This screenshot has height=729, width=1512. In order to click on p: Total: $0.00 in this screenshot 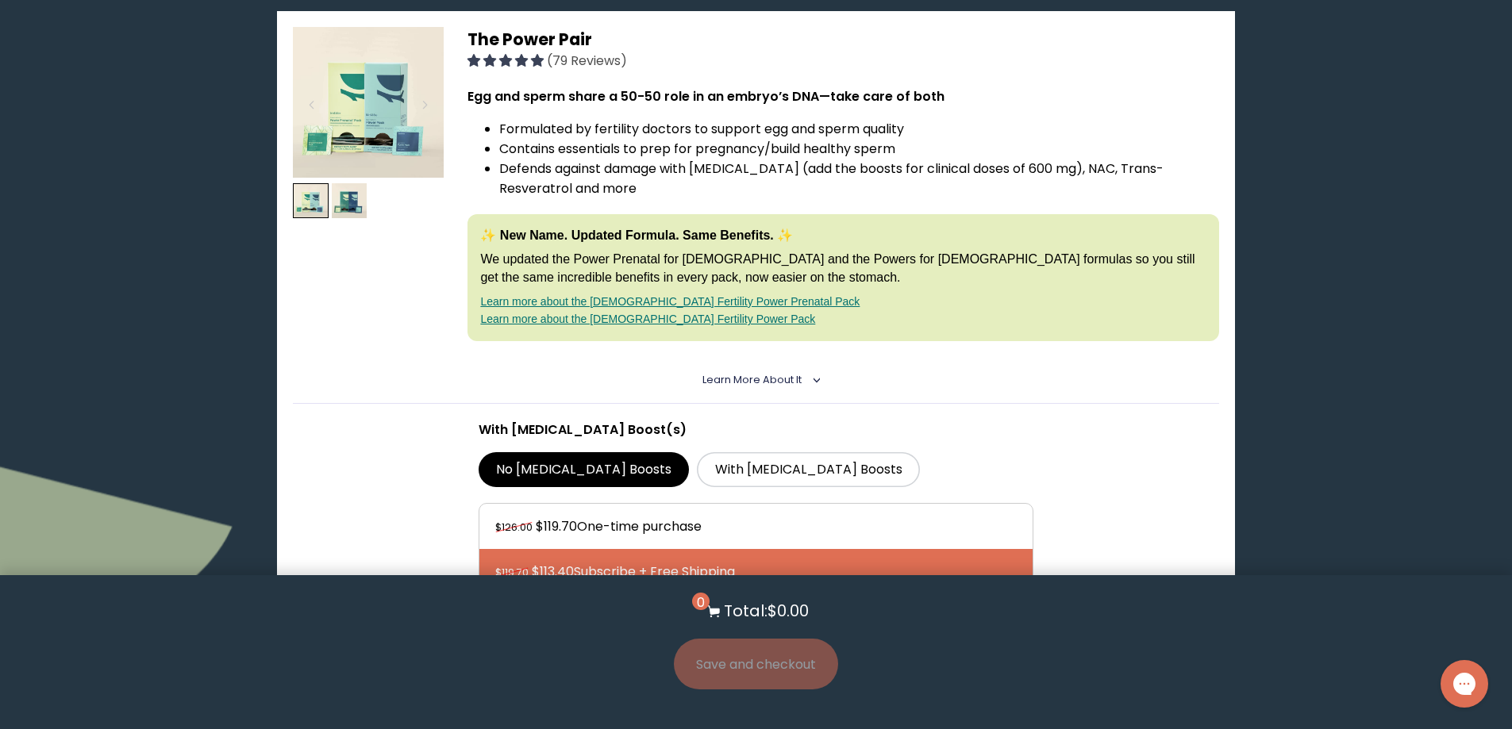, I will do `click(766, 611)`.